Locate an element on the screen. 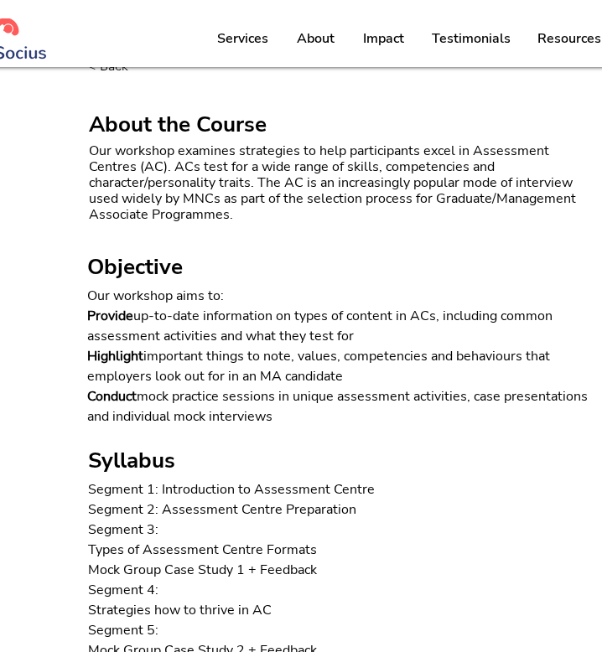  span: Our workshop examines strategies to help participants excel in Assessment Centres (AC). ACs test ... is located at coordinates (334, 183).